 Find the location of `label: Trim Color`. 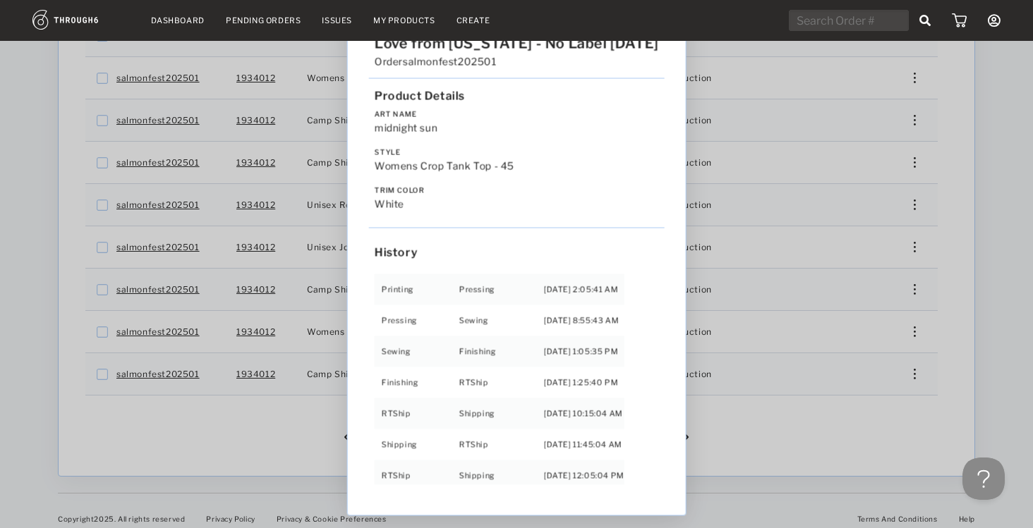

label: Trim Color is located at coordinates (516, 190).